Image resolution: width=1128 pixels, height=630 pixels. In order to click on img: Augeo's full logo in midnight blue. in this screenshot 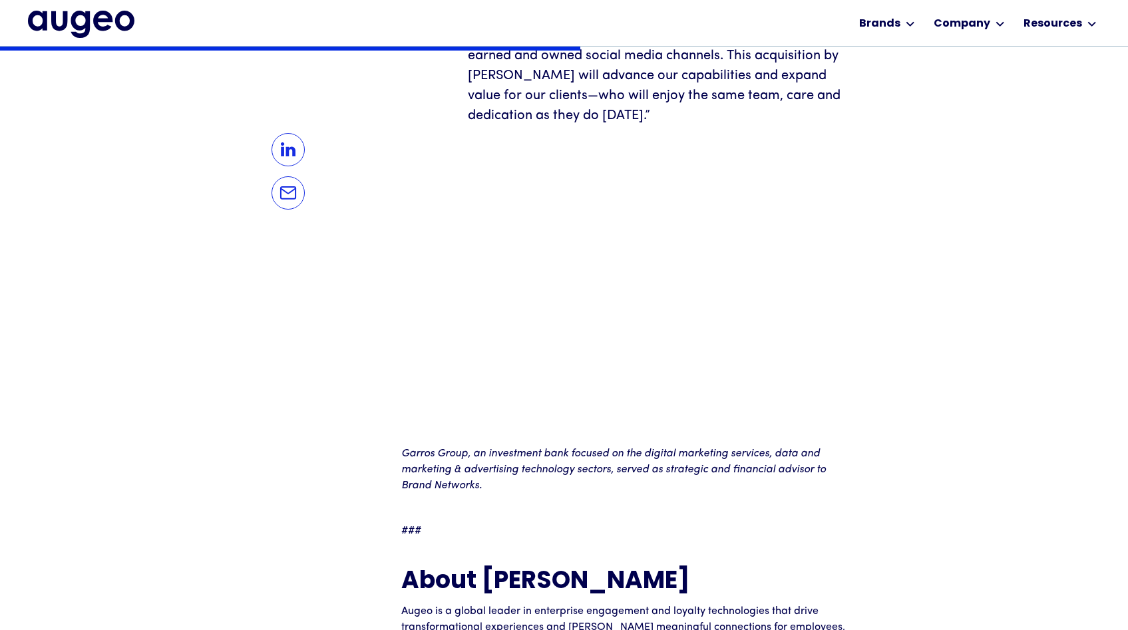, I will do `click(81, 24)`.